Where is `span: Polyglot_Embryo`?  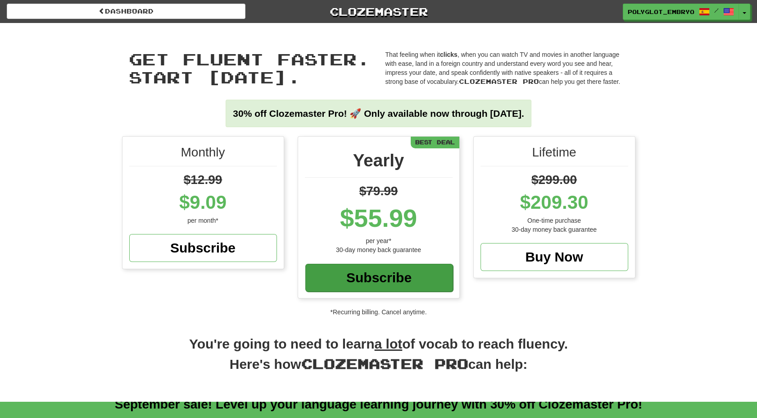
span: Polyglot_Embryo is located at coordinates (661, 12).